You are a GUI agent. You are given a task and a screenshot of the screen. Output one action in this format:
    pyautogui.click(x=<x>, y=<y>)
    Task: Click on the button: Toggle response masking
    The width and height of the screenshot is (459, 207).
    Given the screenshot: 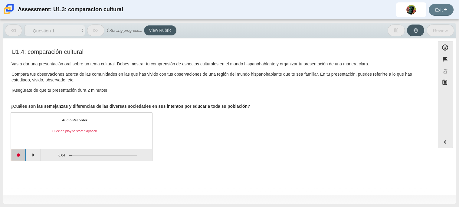 What is the action you would take?
    pyautogui.click(x=445, y=71)
    